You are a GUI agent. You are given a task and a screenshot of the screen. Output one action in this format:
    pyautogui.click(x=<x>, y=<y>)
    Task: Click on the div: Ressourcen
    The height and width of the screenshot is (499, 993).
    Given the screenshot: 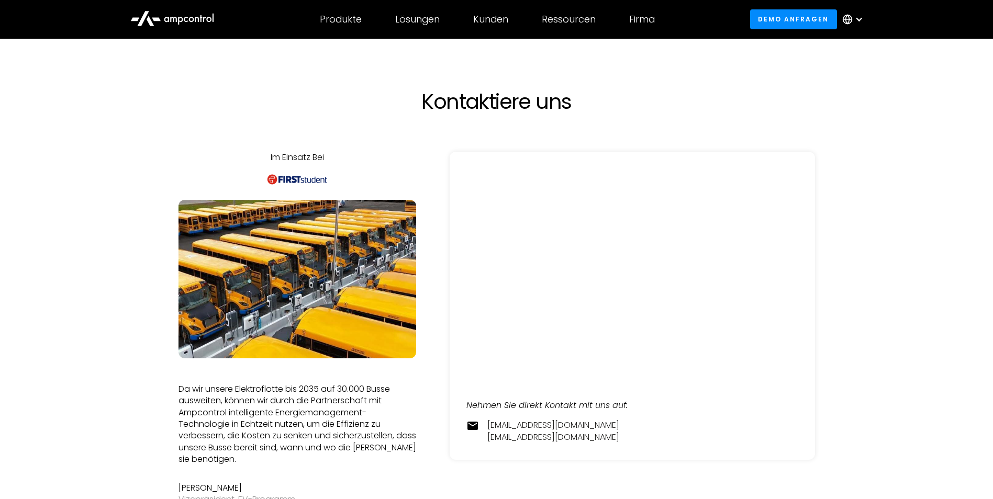 What is the action you would take?
    pyautogui.click(x=568, y=19)
    